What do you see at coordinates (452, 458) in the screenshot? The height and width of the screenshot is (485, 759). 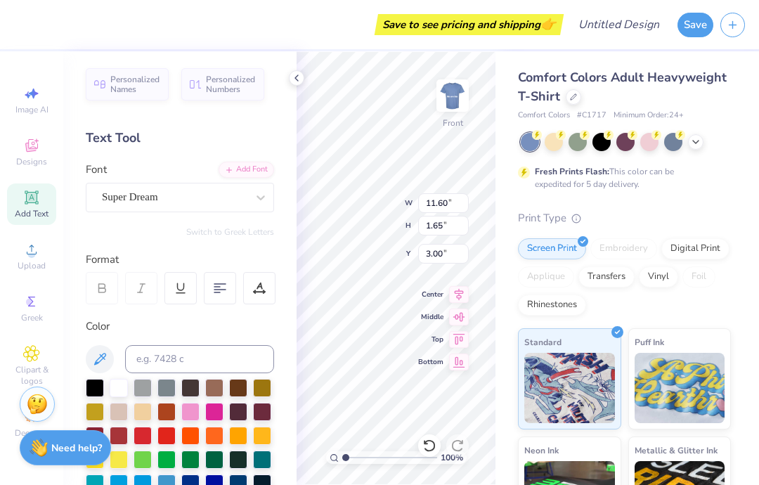 I see `span: 100 %` at bounding box center [452, 458].